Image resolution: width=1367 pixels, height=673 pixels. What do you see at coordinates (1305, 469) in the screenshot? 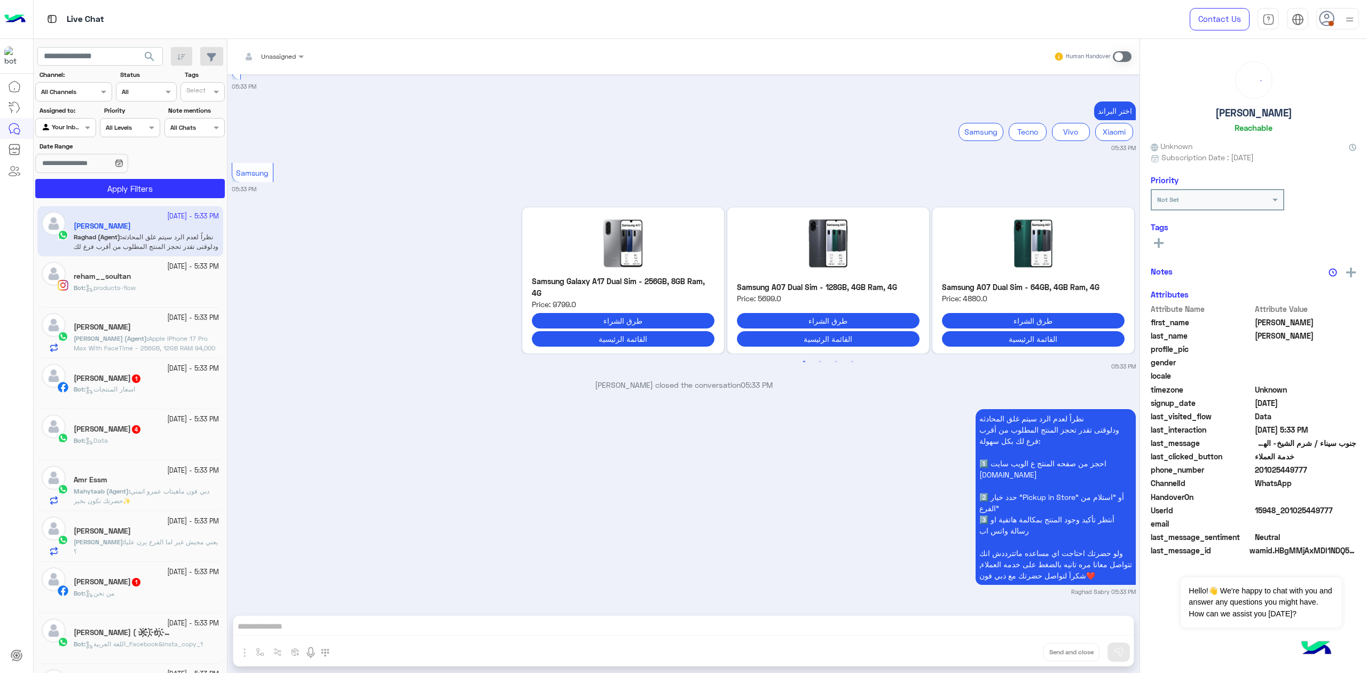
I see `span: 201025449777` at bounding box center [1305, 469].